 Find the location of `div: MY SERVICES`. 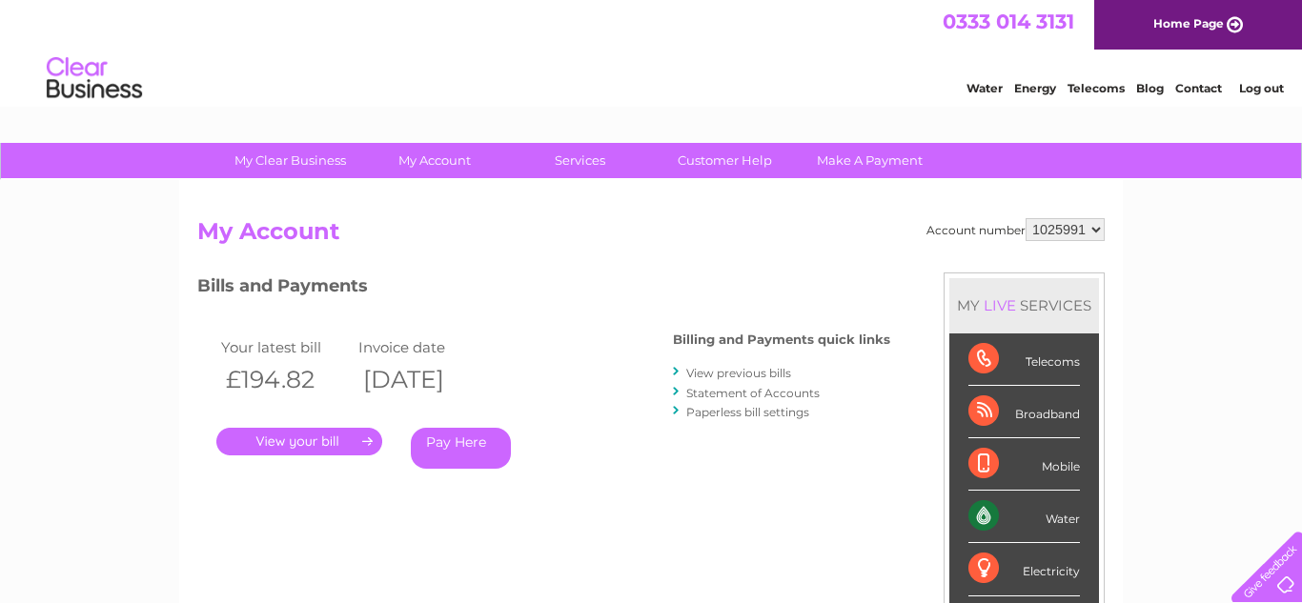

div: MY SERVICES is located at coordinates (1023, 305).